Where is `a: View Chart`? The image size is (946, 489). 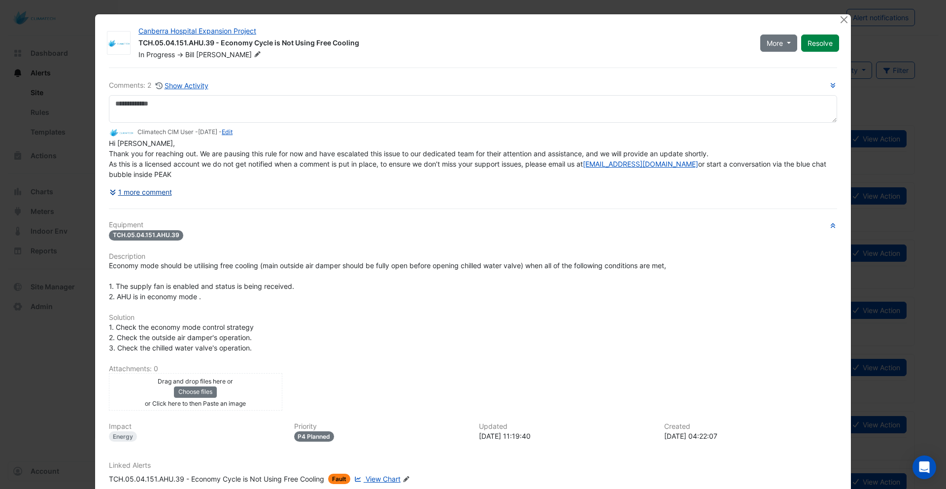
a: View Chart is located at coordinates (376, 478).